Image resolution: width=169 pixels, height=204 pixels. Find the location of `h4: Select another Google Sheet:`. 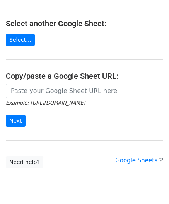

h4: Select another Google Sheet: is located at coordinates (84, 24).